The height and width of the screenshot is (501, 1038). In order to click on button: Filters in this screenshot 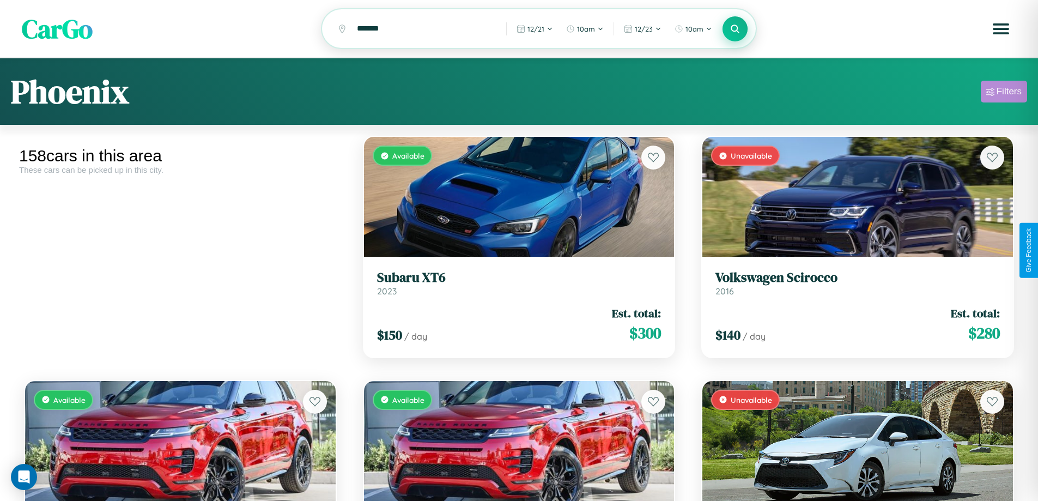, I will do `click(1004, 92)`.